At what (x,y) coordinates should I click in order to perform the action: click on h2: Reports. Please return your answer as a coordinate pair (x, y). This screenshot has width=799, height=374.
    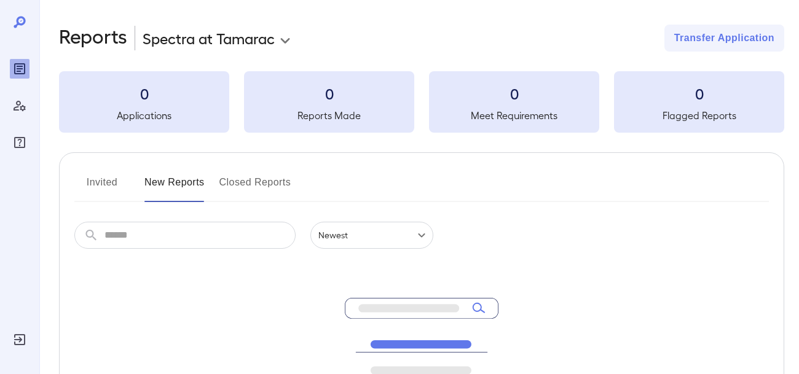
    Looking at the image, I should click on (93, 38).